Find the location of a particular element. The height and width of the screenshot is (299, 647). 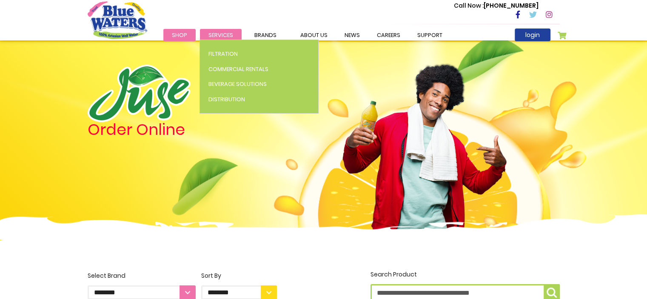

a: login is located at coordinates (532, 35).